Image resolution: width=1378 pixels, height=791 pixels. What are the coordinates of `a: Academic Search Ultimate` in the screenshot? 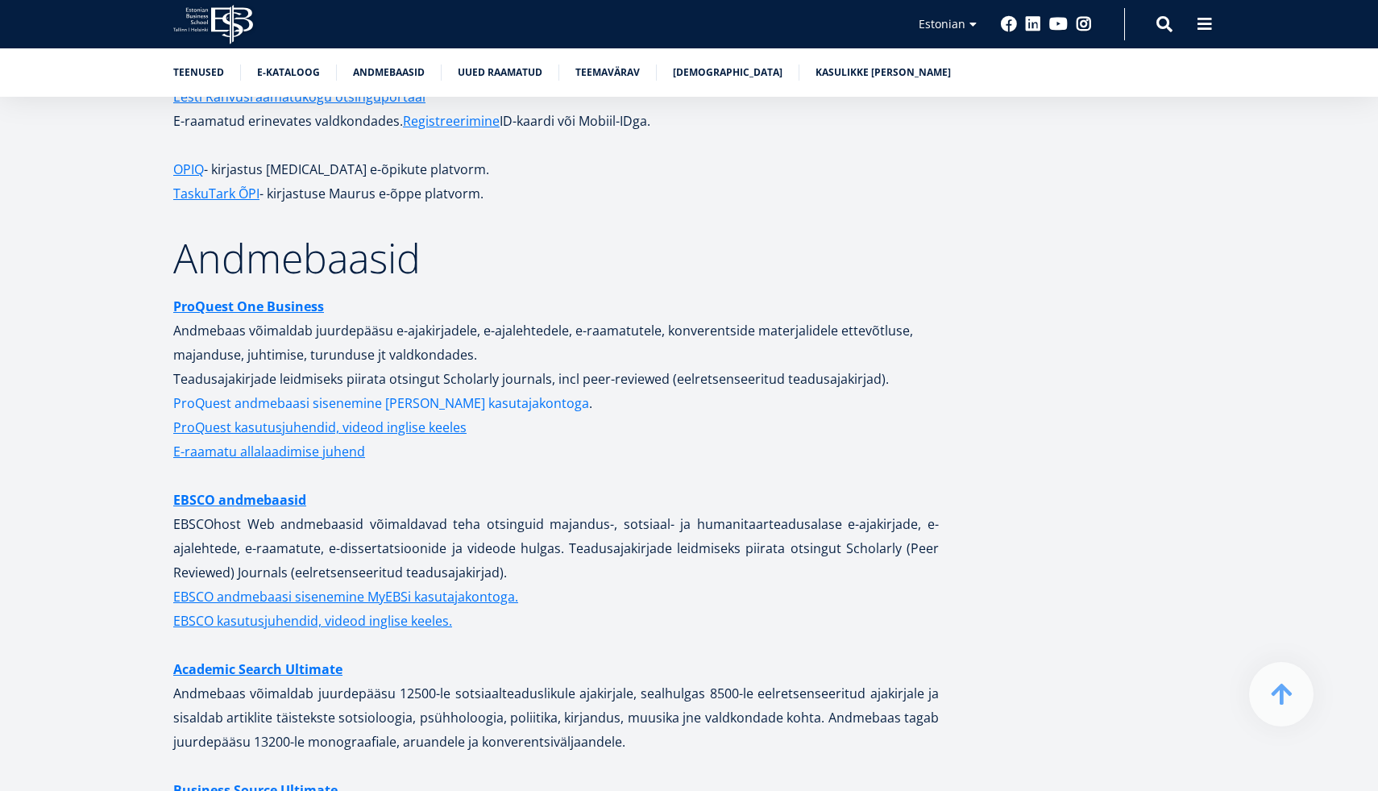 It's located at (258, 669).